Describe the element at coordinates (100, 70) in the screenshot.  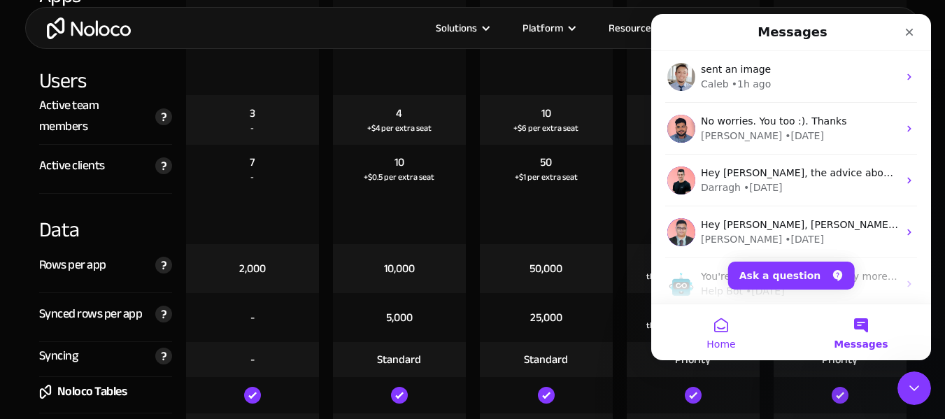
I see `div: • 1h ago` at that location.